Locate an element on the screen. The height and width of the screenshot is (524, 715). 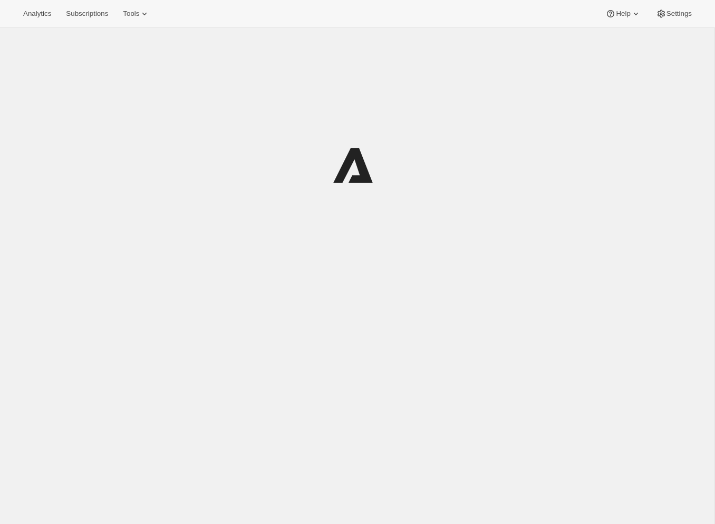
button: Analytics is located at coordinates (37, 14).